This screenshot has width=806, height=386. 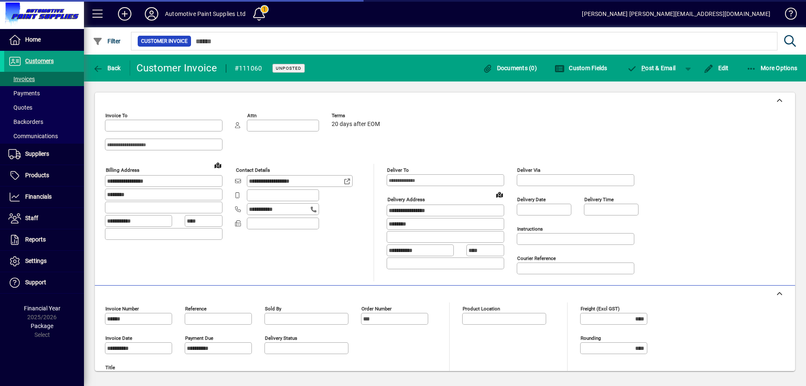 I want to click on div: #111060, so click(x=249, y=68).